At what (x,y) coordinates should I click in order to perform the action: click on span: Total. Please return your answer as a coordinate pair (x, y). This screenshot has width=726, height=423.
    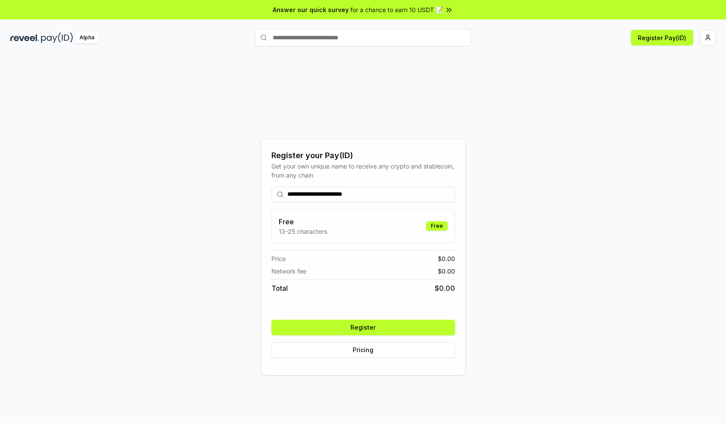
    Looking at the image, I should click on (280, 288).